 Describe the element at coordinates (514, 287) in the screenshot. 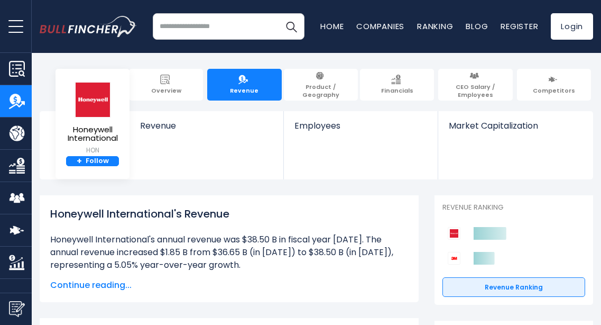

I see `a: Revenue Ranking` at that location.